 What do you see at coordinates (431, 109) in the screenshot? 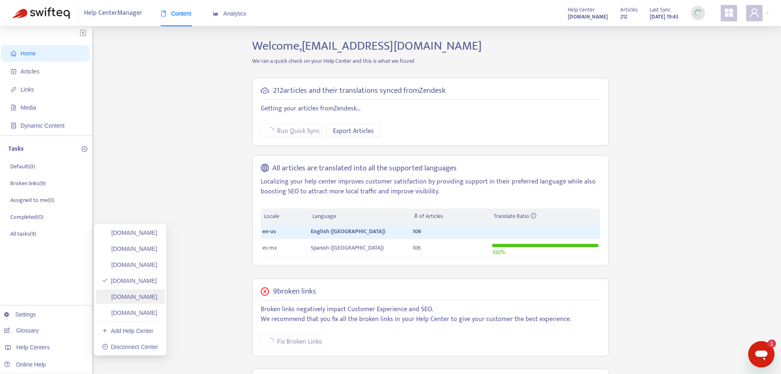
I see `p: Getting your articles from Zendesk ...` at bounding box center [431, 109].